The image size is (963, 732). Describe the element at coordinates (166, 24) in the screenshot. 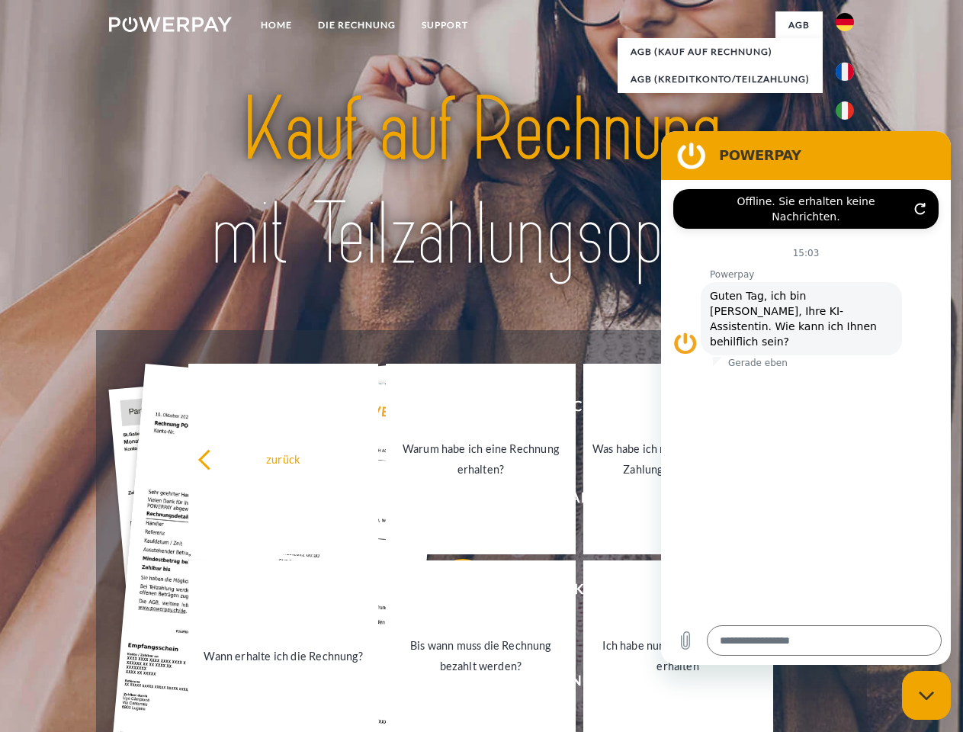

I see `h2: POWERPAY` at that location.